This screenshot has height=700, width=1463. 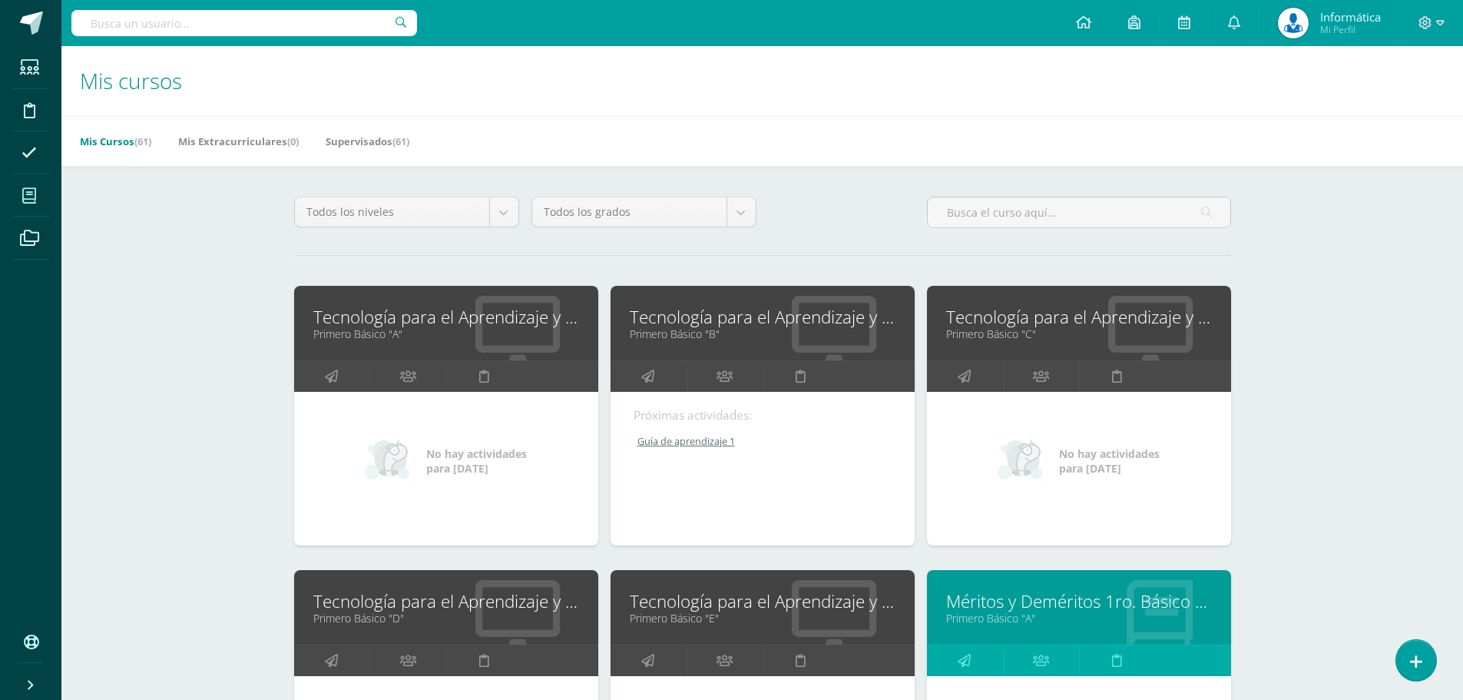 What do you see at coordinates (131, 81) in the screenshot?
I see `span: Mis cursos` at bounding box center [131, 81].